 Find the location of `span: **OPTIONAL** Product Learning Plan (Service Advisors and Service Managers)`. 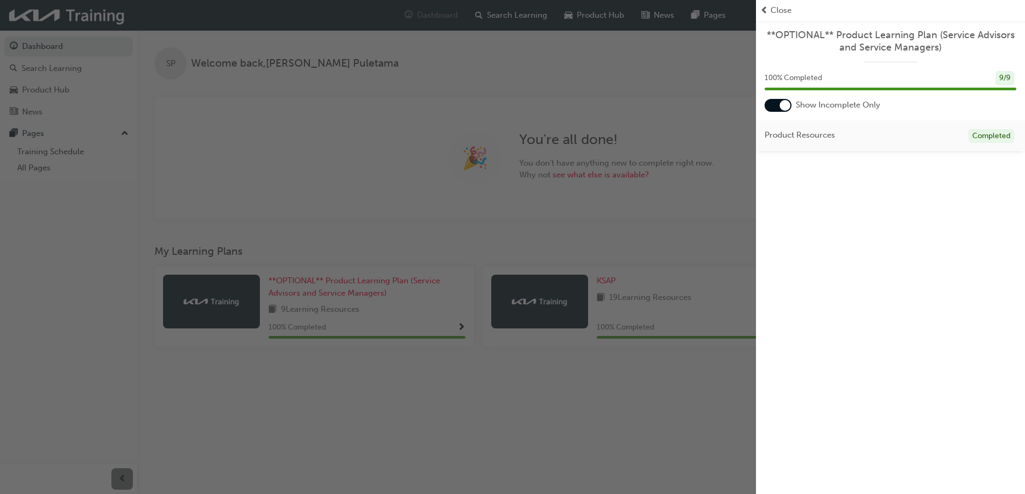

span: **OPTIONAL** Product Learning Plan (Service Advisors and Service Managers) is located at coordinates (890, 41).